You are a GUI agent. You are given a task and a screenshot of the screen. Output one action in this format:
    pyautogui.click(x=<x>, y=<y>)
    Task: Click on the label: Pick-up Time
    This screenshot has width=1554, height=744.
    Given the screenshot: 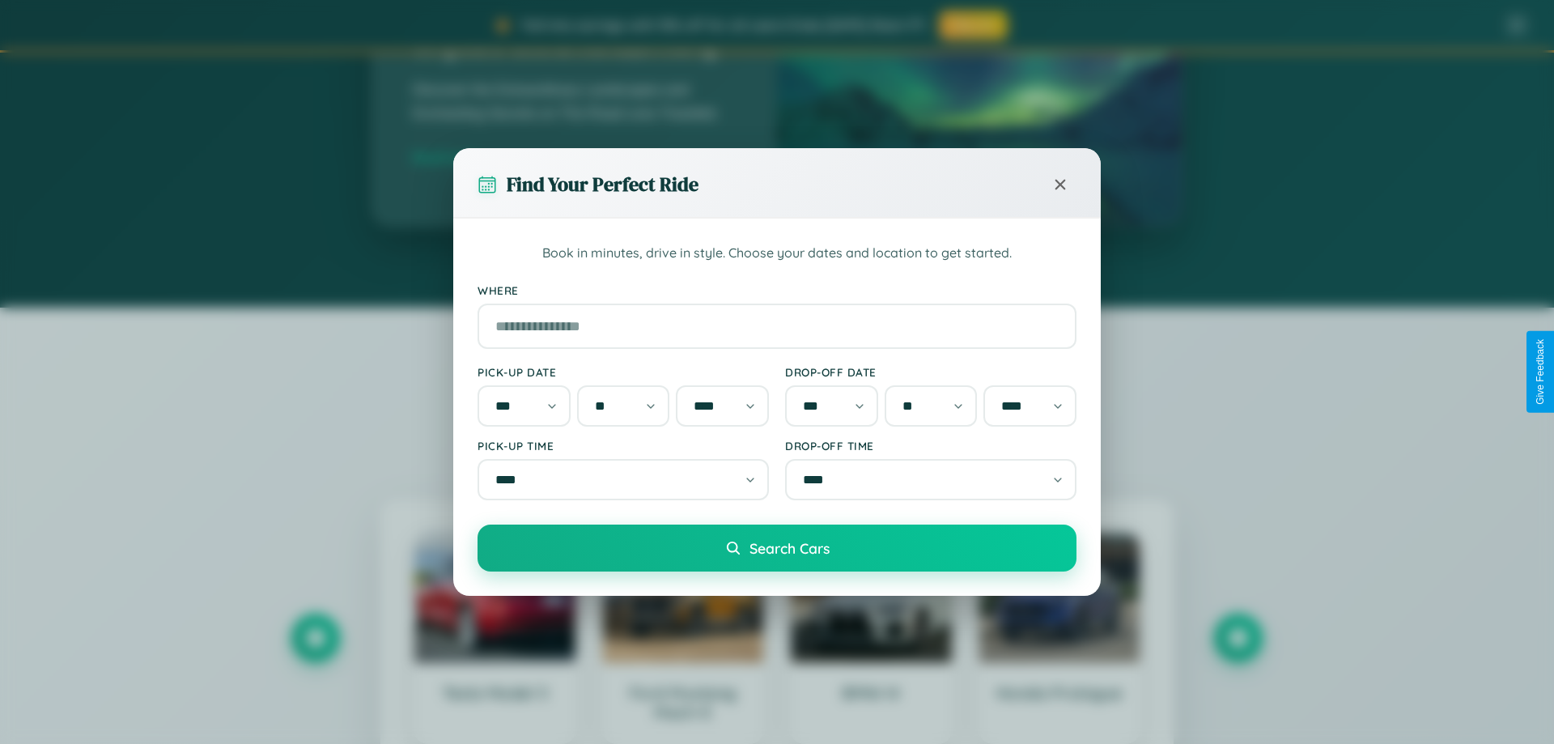 What is the action you would take?
    pyautogui.click(x=623, y=445)
    